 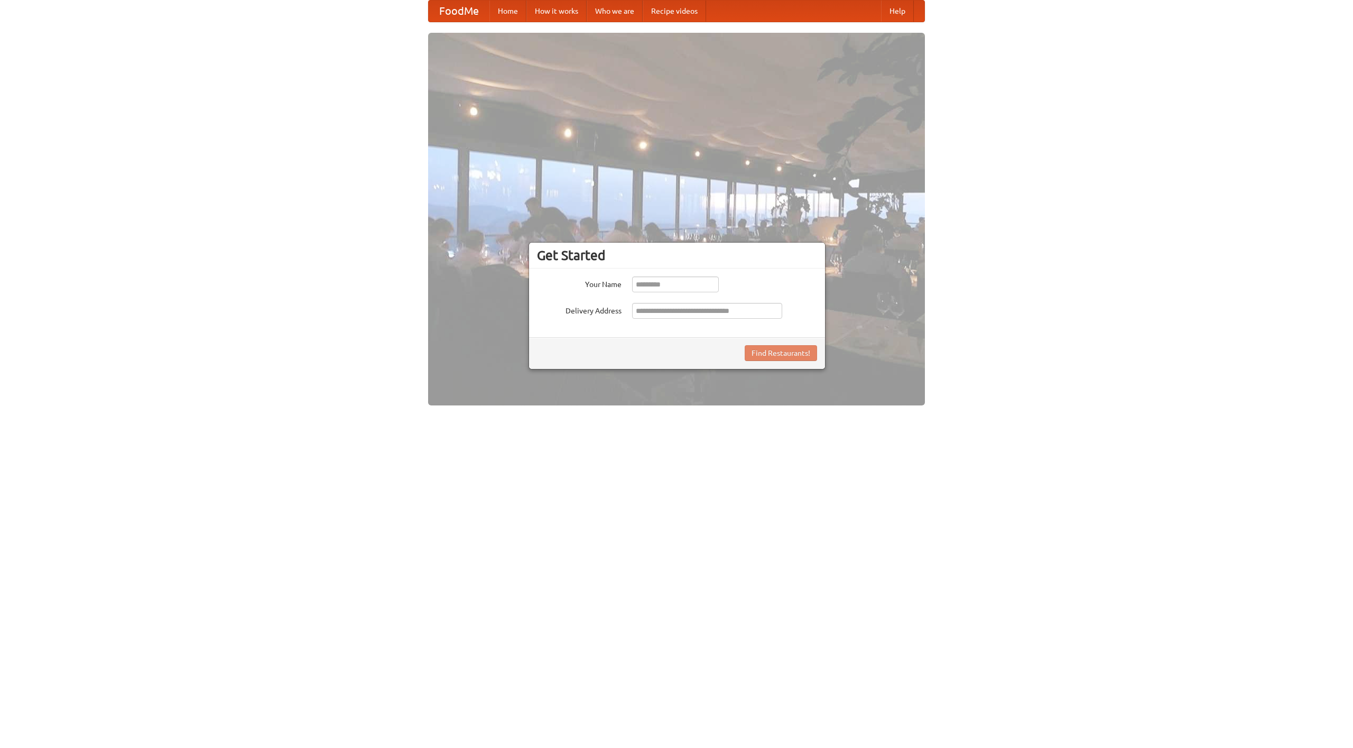 I want to click on a: Recipe videos, so click(x=674, y=11).